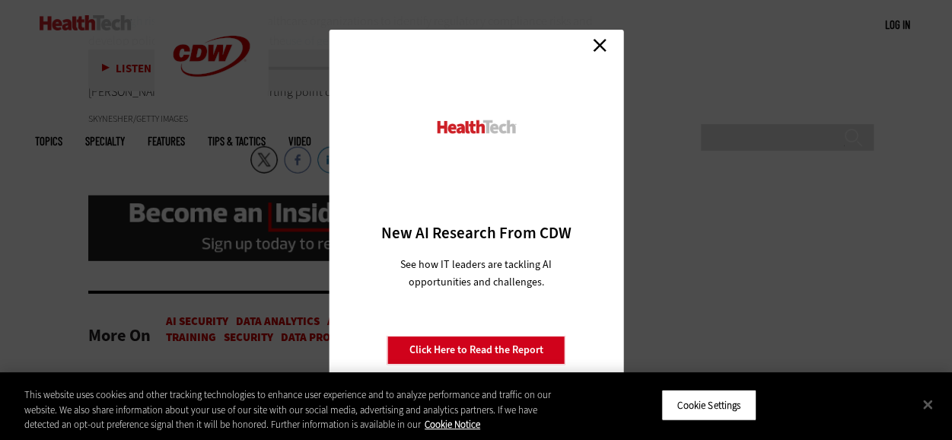  Describe the element at coordinates (476, 273) in the screenshot. I see `p: See how IT leaders are tackling AI opportunities and challenges.` at that location.